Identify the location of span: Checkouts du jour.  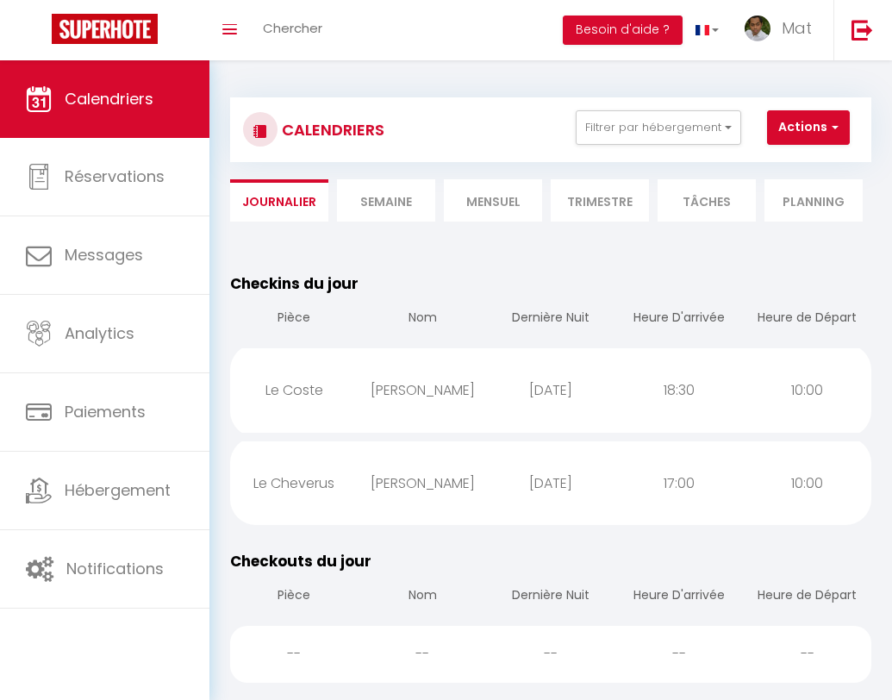
(301, 561).